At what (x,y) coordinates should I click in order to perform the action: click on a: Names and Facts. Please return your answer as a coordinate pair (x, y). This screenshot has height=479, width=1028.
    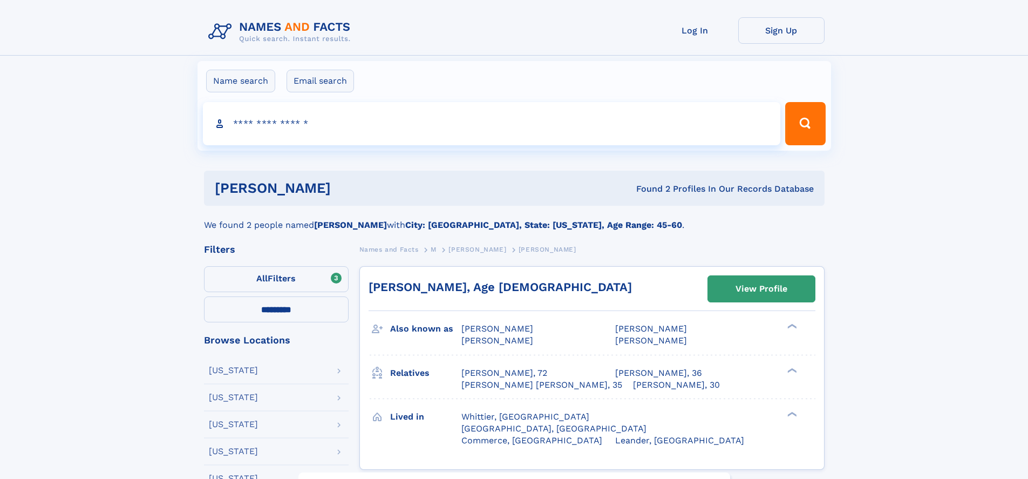
    Looking at the image, I should click on (389, 249).